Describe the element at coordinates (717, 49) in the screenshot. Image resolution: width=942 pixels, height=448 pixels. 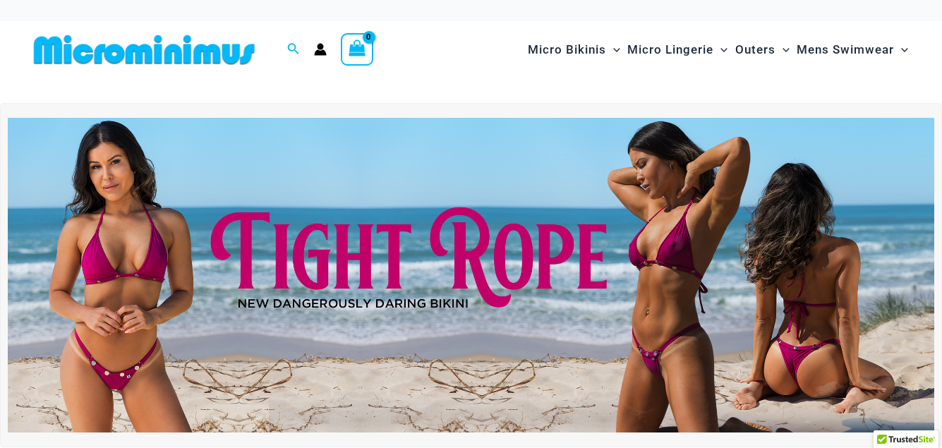
I see `nav: Site Navigation` at that location.